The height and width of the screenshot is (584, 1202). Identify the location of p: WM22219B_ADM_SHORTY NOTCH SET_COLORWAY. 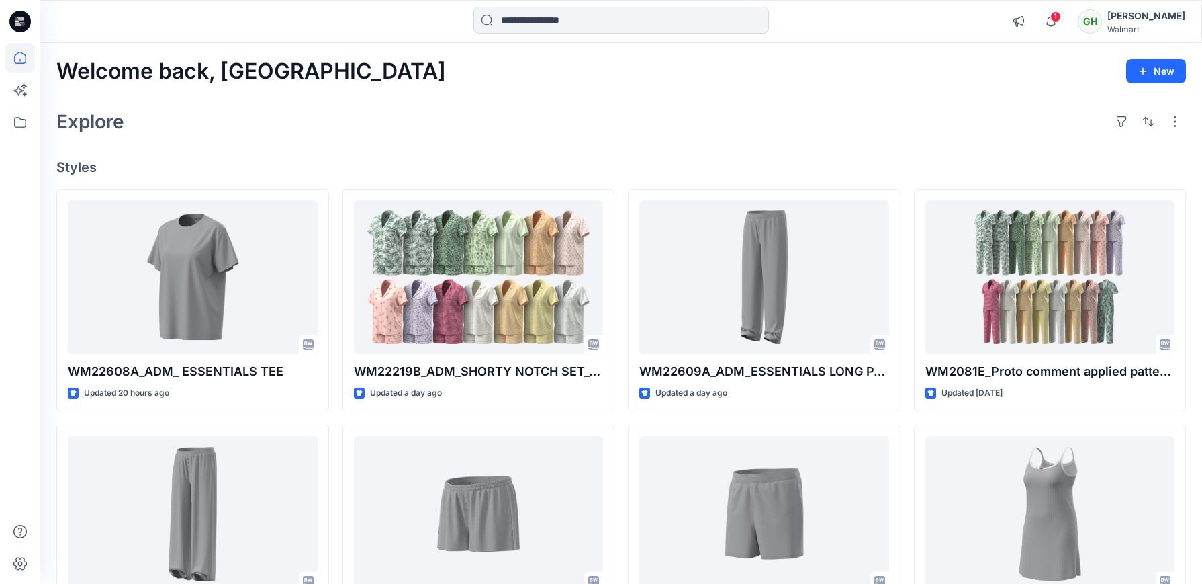
(479, 371).